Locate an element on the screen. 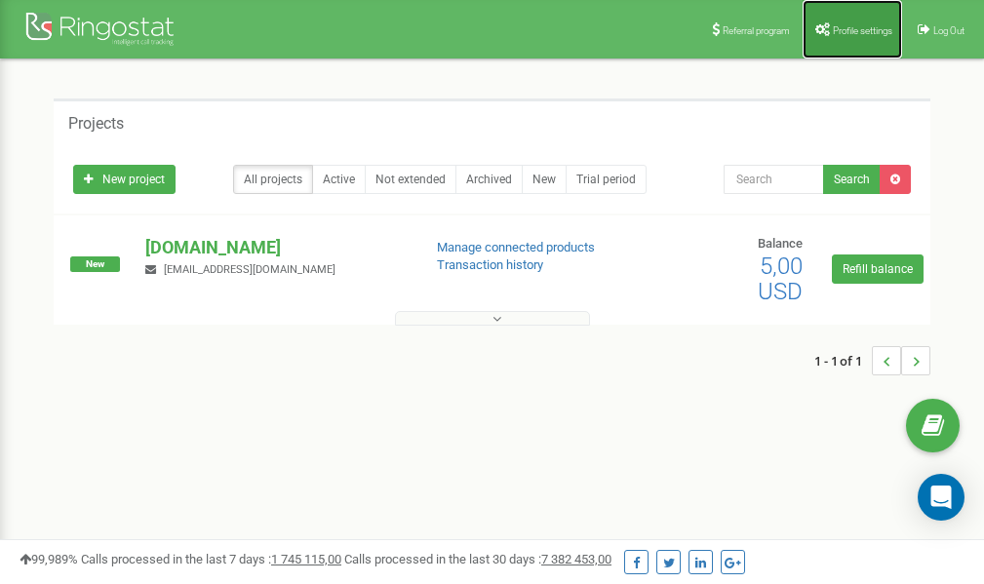  a: Trial period is located at coordinates (606, 180).